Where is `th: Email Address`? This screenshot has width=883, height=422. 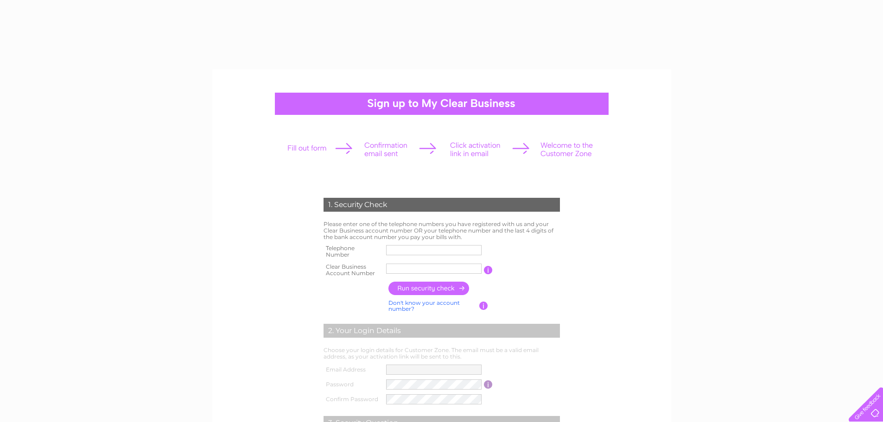
th: Email Address is located at coordinates (353, 370).